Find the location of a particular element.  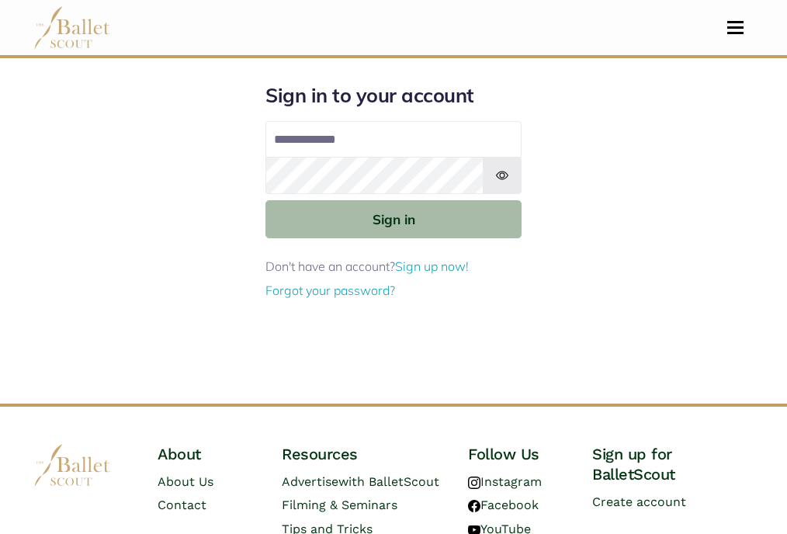

a: Forgot your password? is located at coordinates (330, 290).